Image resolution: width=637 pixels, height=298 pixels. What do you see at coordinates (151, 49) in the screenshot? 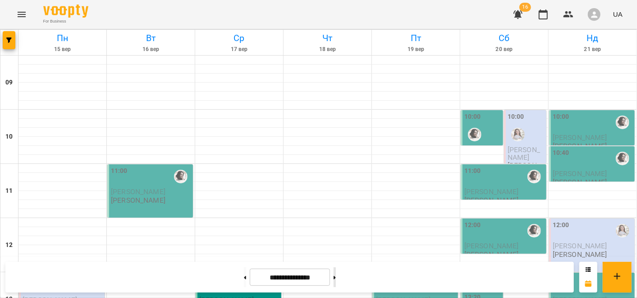
I see `h6: 16 вер` at bounding box center [151, 49].